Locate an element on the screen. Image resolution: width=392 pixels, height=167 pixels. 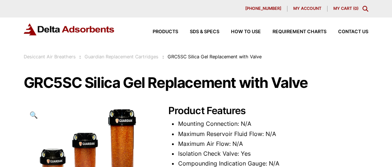
span: Contact Us is located at coordinates (353, 32).